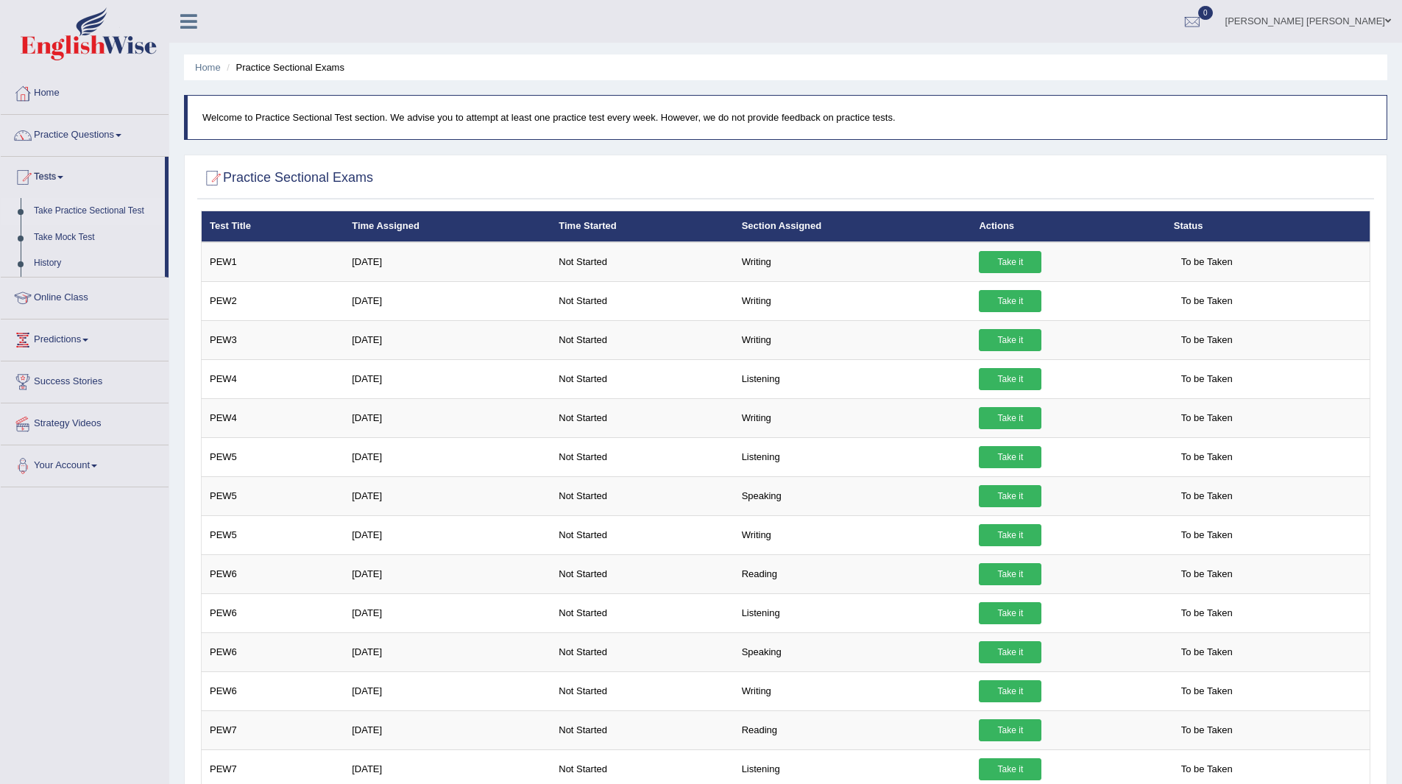 This screenshot has width=1402, height=784. Describe the element at coordinates (82, 175) in the screenshot. I see `a: Tests` at that location.